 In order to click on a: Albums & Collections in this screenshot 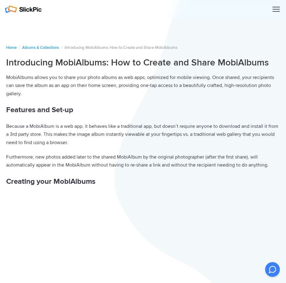, I will do `click(41, 48)`.